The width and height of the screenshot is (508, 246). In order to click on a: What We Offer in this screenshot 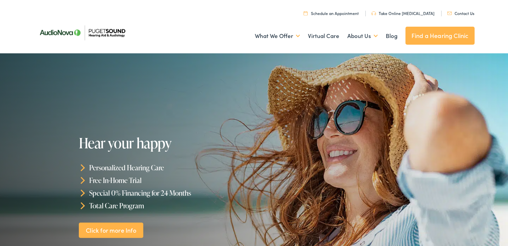, I will do `click(277, 36)`.